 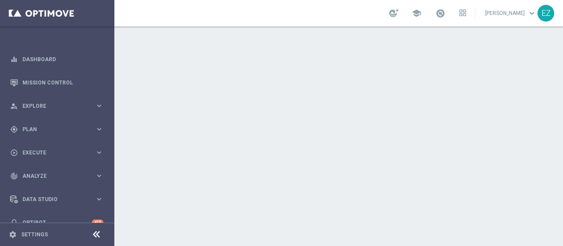 I want to click on div: Analyze, so click(x=52, y=176).